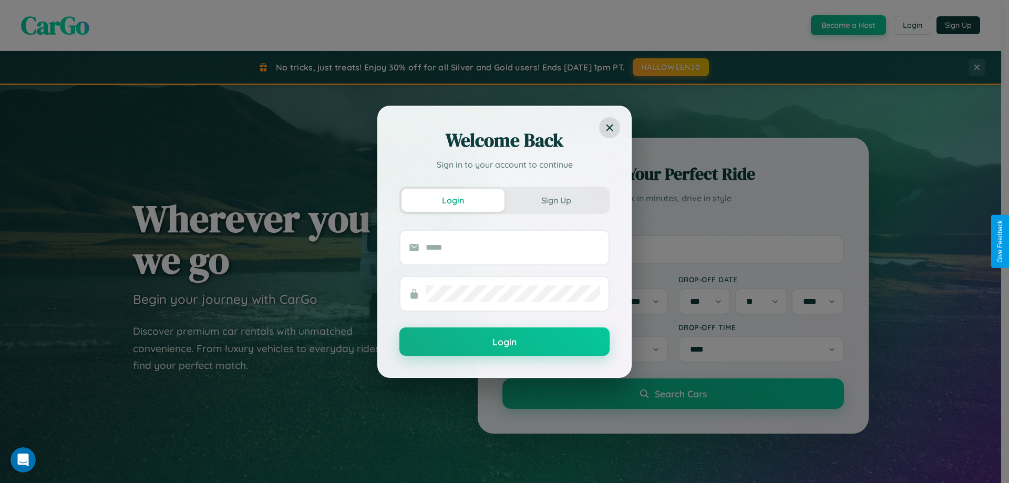 Image resolution: width=1009 pixels, height=483 pixels. I want to click on button: Sign Up, so click(556, 200).